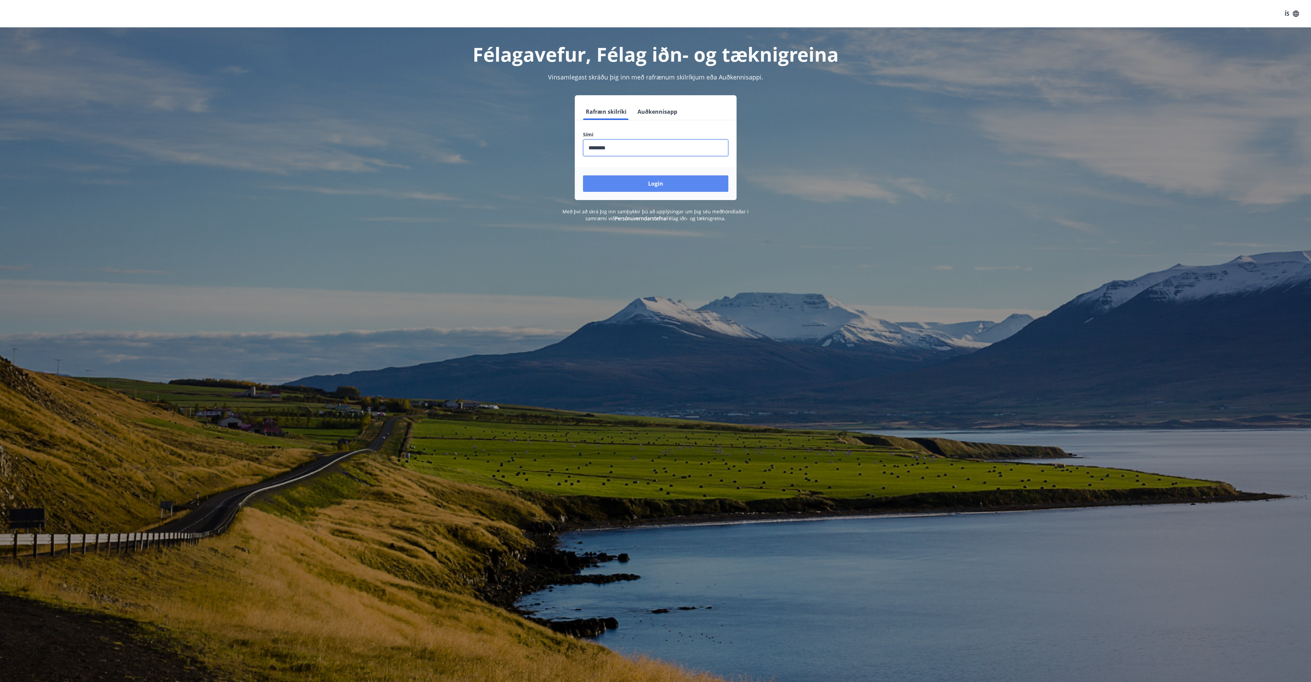 The image size is (1311, 682). What do you see at coordinates (656, 77) in the screenshot?
I see `span: Vinsamlegast skráðu þig inn með rafrænum skilríkjum eða Auðkennisappi.` at bounding box center [656, 77].